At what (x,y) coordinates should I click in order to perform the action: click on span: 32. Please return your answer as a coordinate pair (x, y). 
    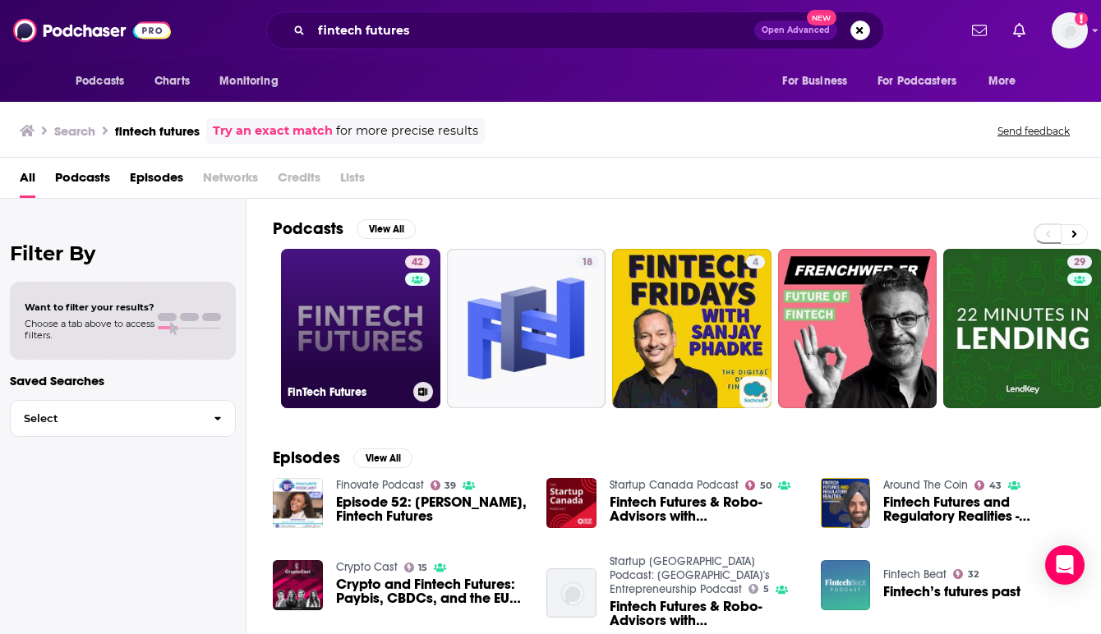
    Looking at the image, I should click on (973, 574).